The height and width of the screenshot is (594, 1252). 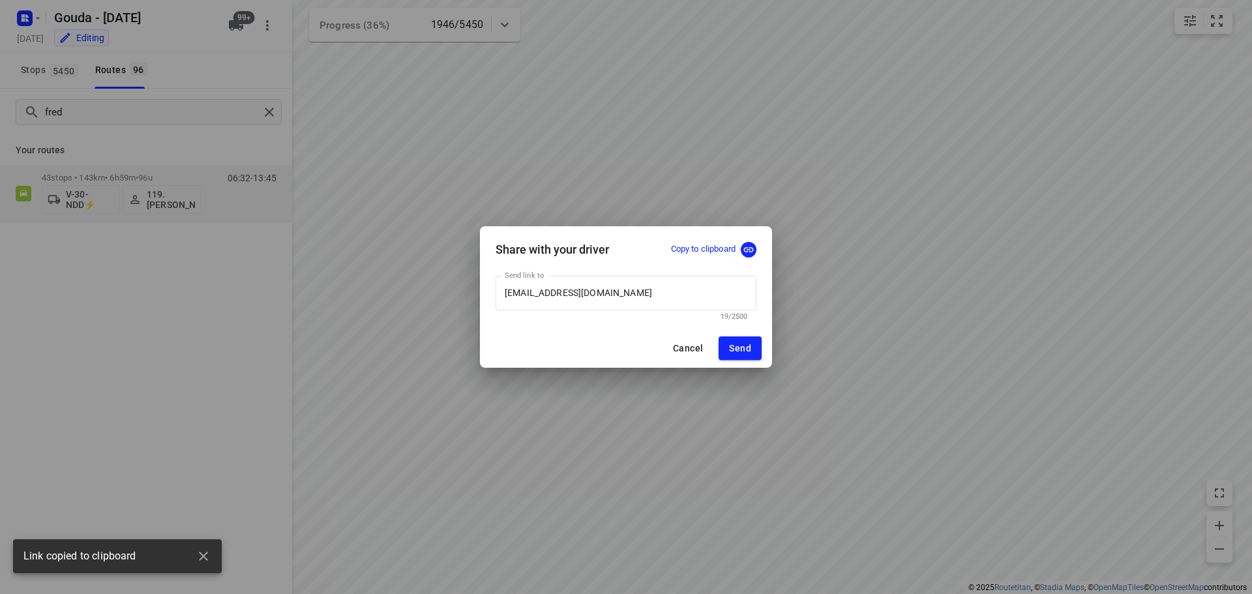 I want to click on span: Send, so click(x=740, y=348).